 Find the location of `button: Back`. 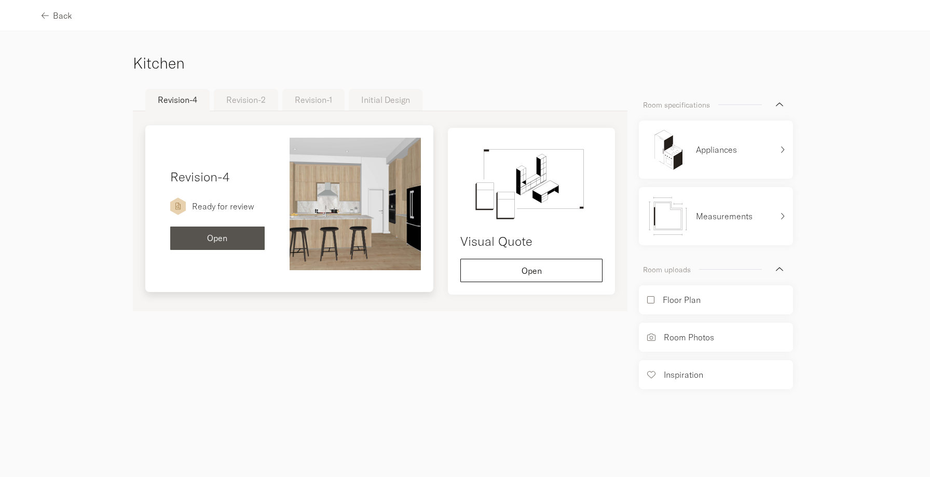

button: Back is located at coordinates (57, 15).